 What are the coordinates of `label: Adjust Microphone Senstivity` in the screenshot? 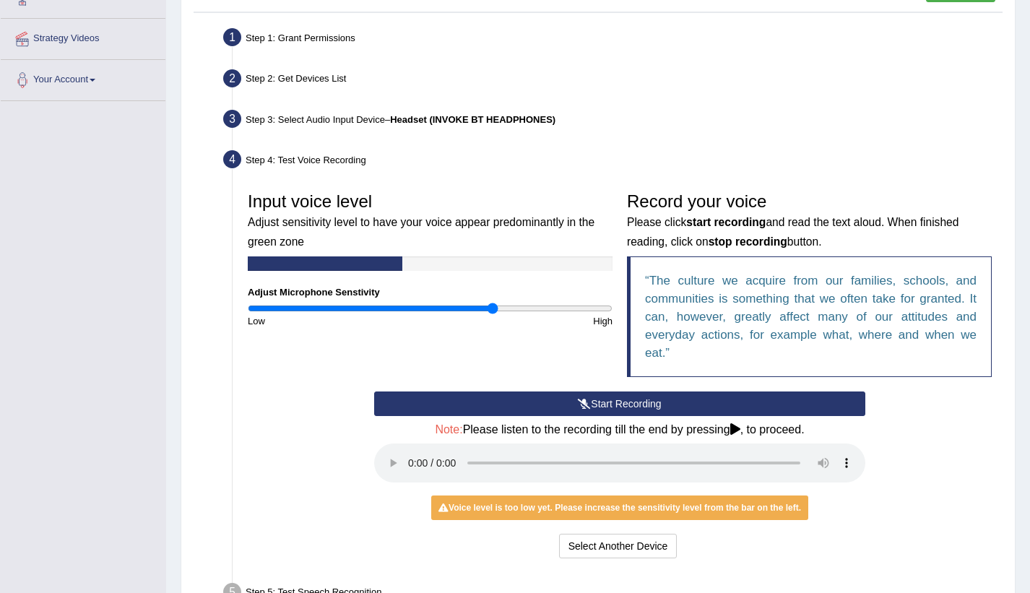 It's located at (313, 292).